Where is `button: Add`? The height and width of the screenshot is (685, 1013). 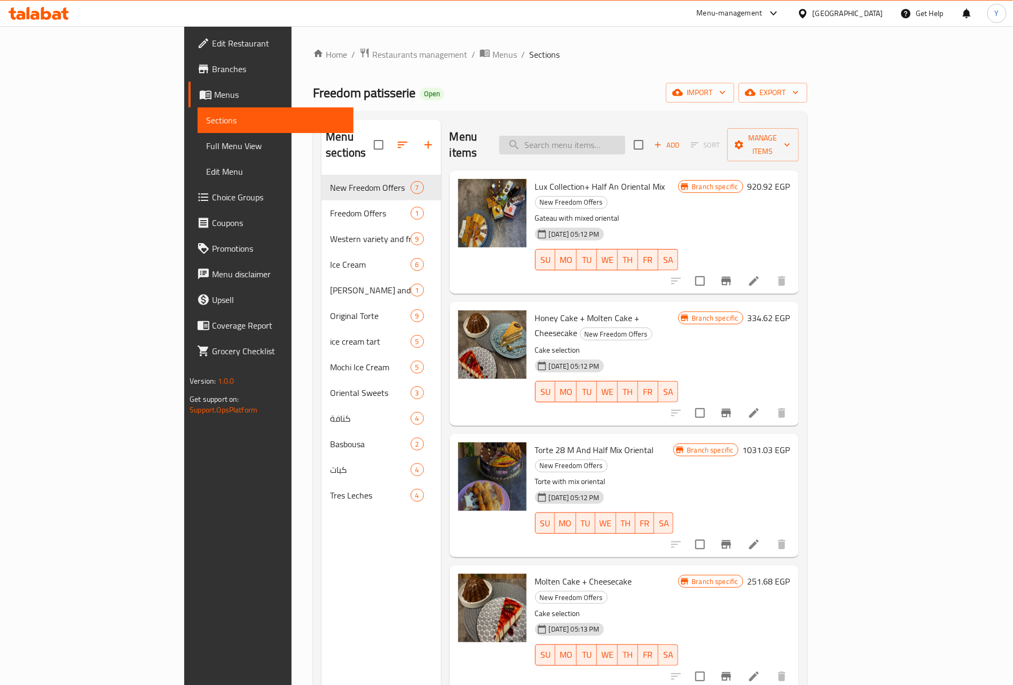
button: Add is located at coordinates (667, 145).